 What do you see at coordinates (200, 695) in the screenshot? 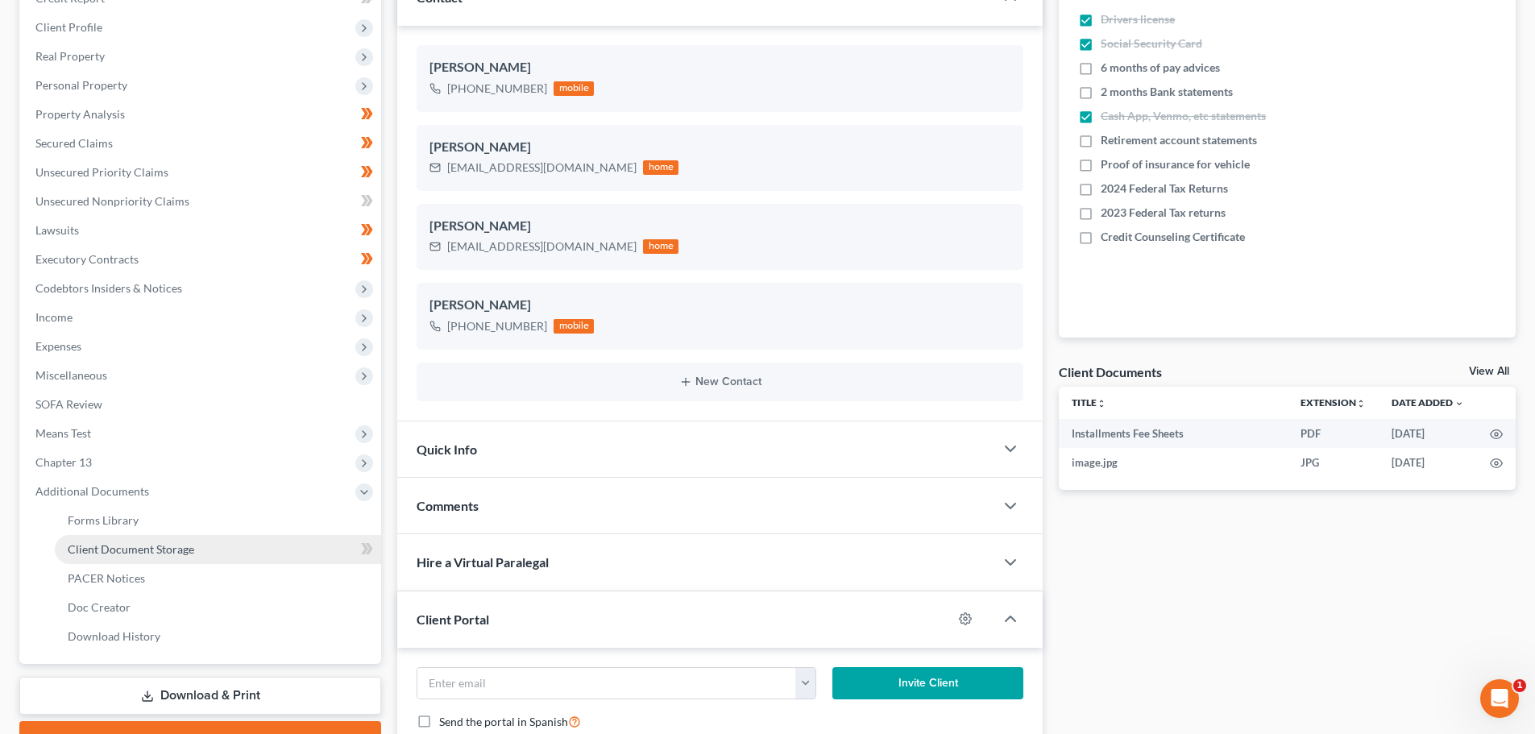
I see `a: Download & Print` at bounding box center [200, 695].